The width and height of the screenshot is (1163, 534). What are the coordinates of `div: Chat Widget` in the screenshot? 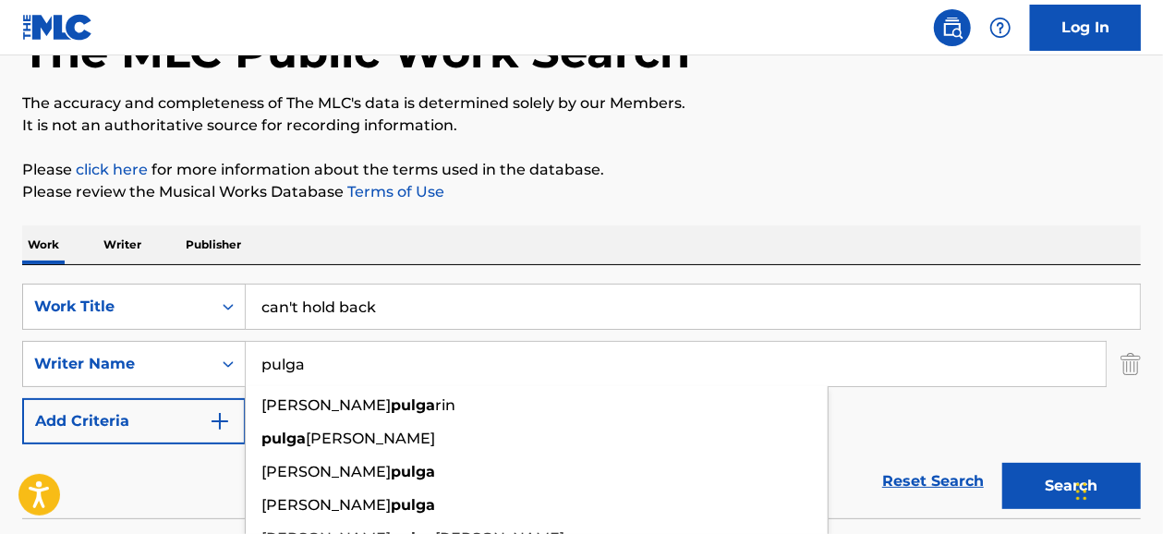 It's located at (1117, 490).